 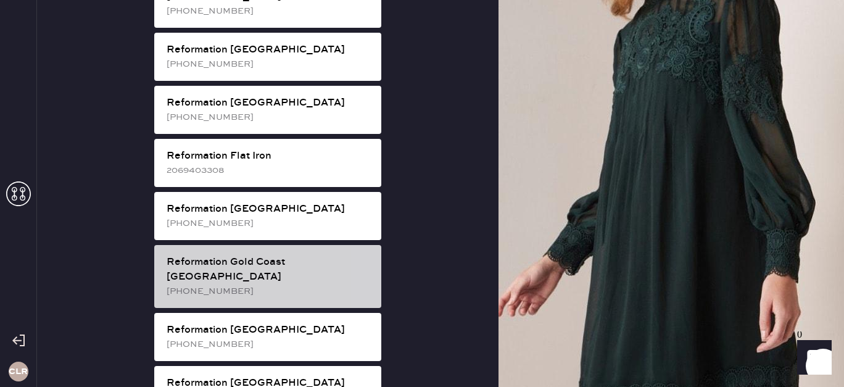 I want to click on h3: CLR, so click(x=18, y=372).